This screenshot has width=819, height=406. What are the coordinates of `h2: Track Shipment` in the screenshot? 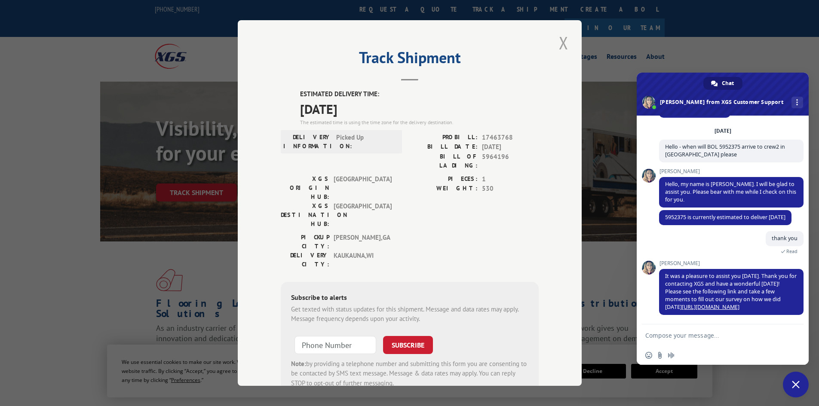 It's located at (410, 60).